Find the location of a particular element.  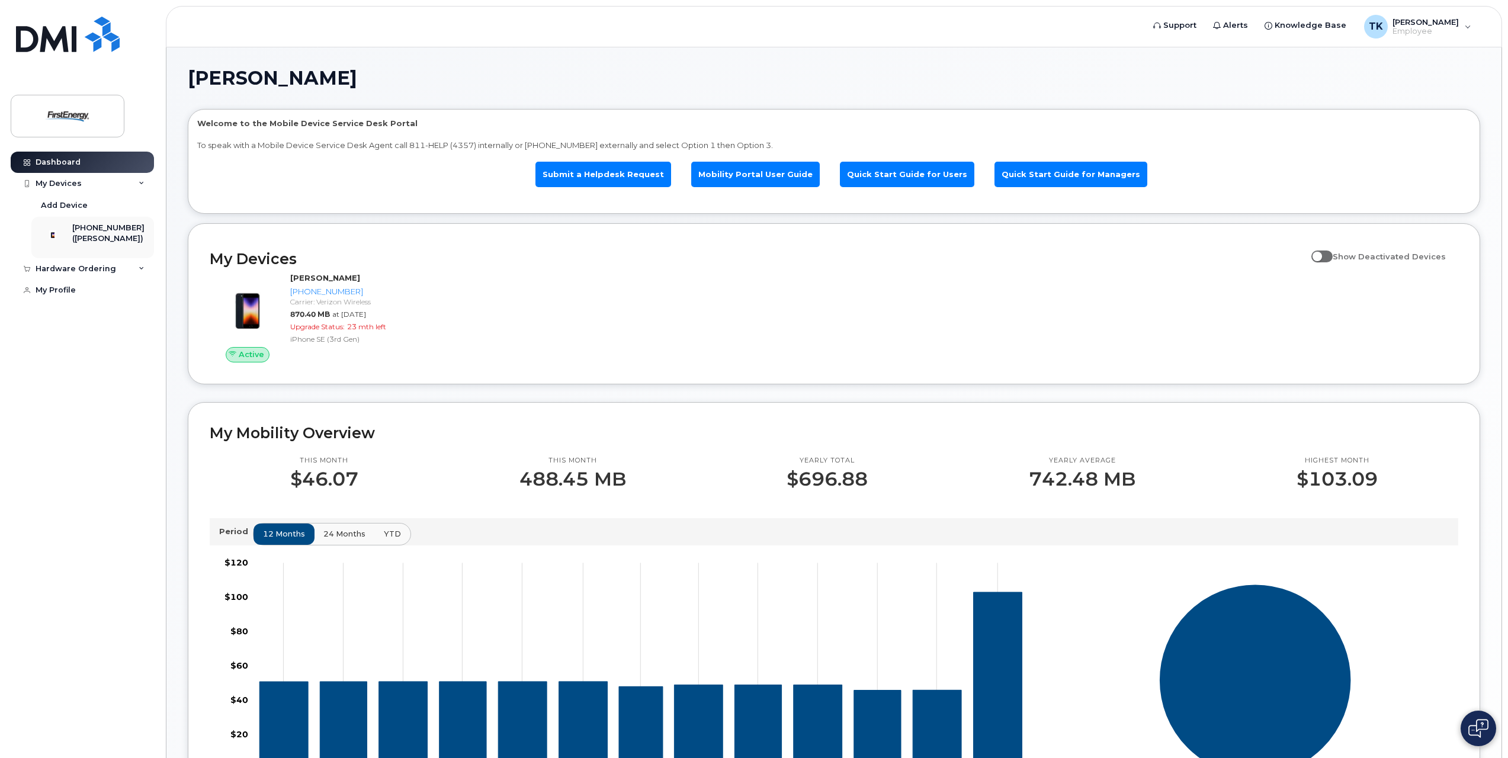

tspan: $60 is located at coordinates (239, 666).